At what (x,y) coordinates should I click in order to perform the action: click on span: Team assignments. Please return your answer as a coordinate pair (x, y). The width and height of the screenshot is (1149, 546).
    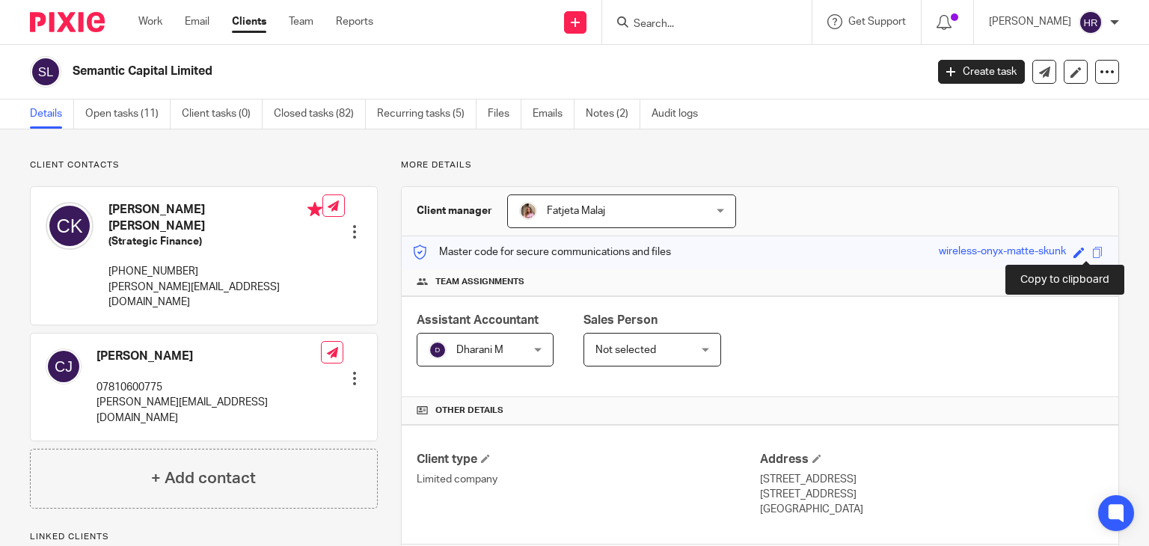
    Looking at the image, I should click on (479, 282).